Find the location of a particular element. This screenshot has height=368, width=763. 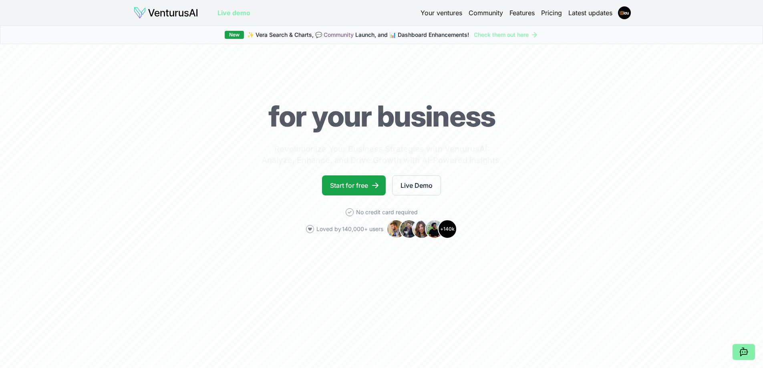

a: Start for free is located at coordinates (354, 186).